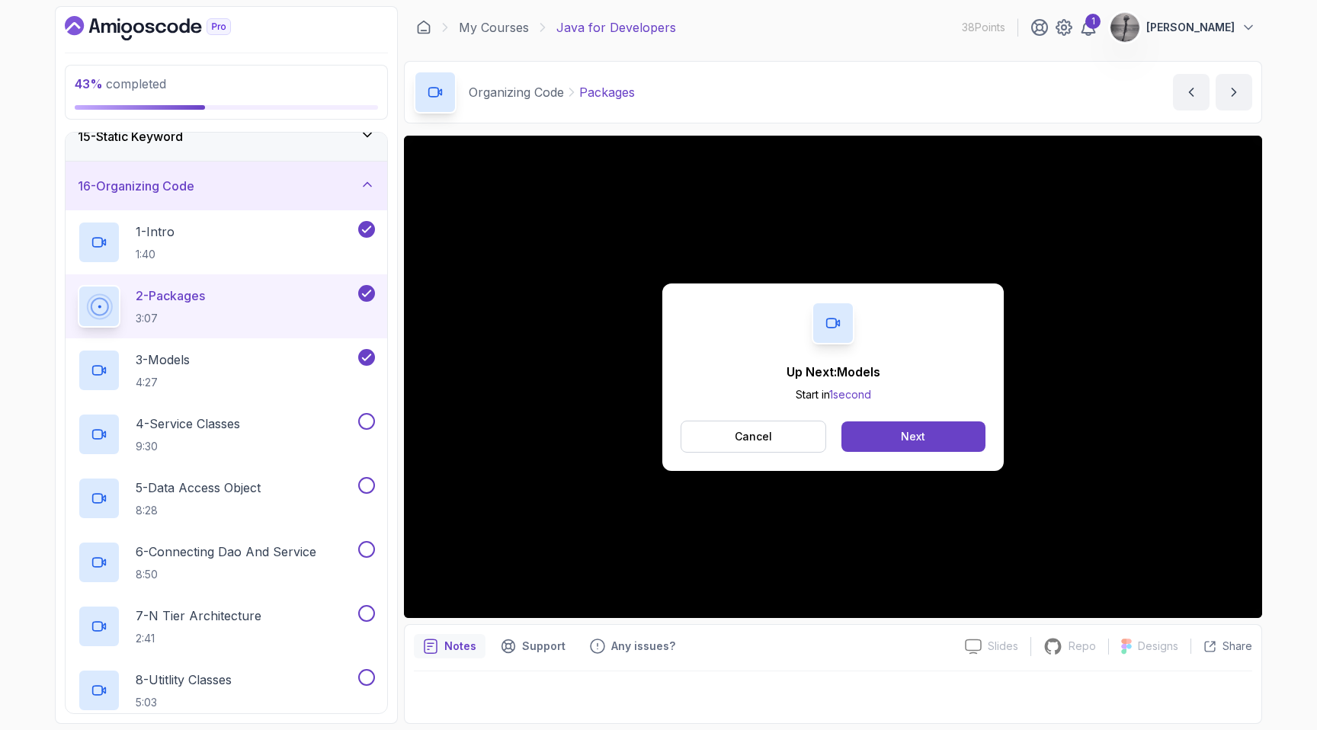 Image resolution: width=1317 pixels, height=730 pixels. Describe the element at coordinates (1093, 21) in the screenshot. I see `div: 1` at that location.